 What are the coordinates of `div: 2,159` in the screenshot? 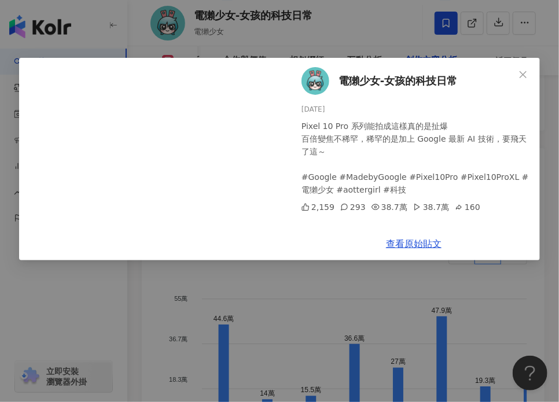 It's located at (318, 207).